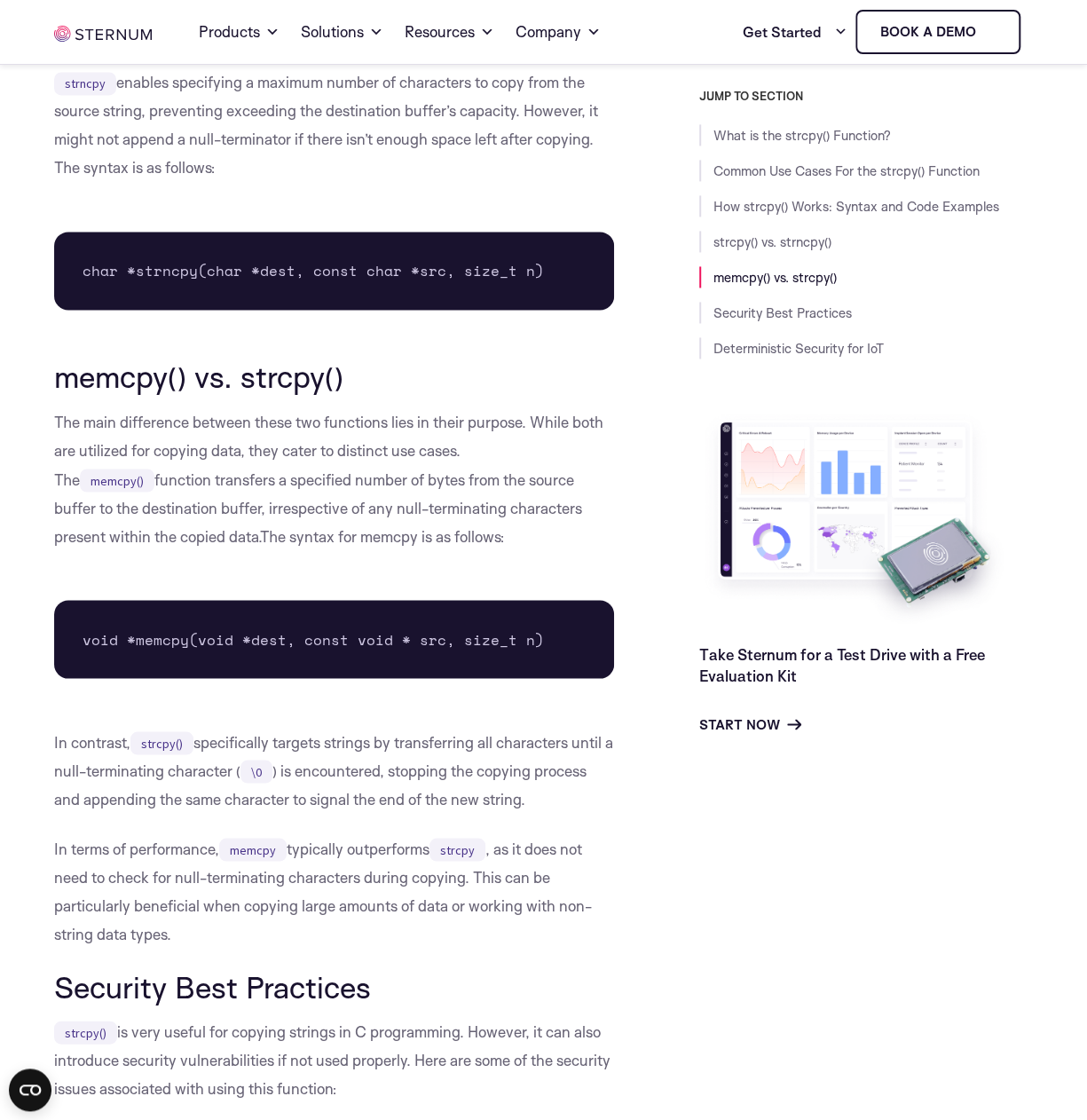 The width and height of the screenshot is (1087, 1120). What do you see at coordinates (334, 986) in the screenshot?
I see `h2: Security Best Practices` at bounding box center [334, 986].